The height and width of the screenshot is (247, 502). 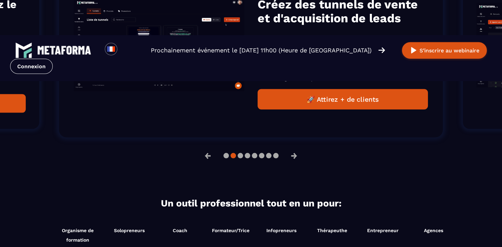 What do you see at coordinates (31, 66) in the screenshot?
I see `a: Connexion` at bounding box center [31, 66].